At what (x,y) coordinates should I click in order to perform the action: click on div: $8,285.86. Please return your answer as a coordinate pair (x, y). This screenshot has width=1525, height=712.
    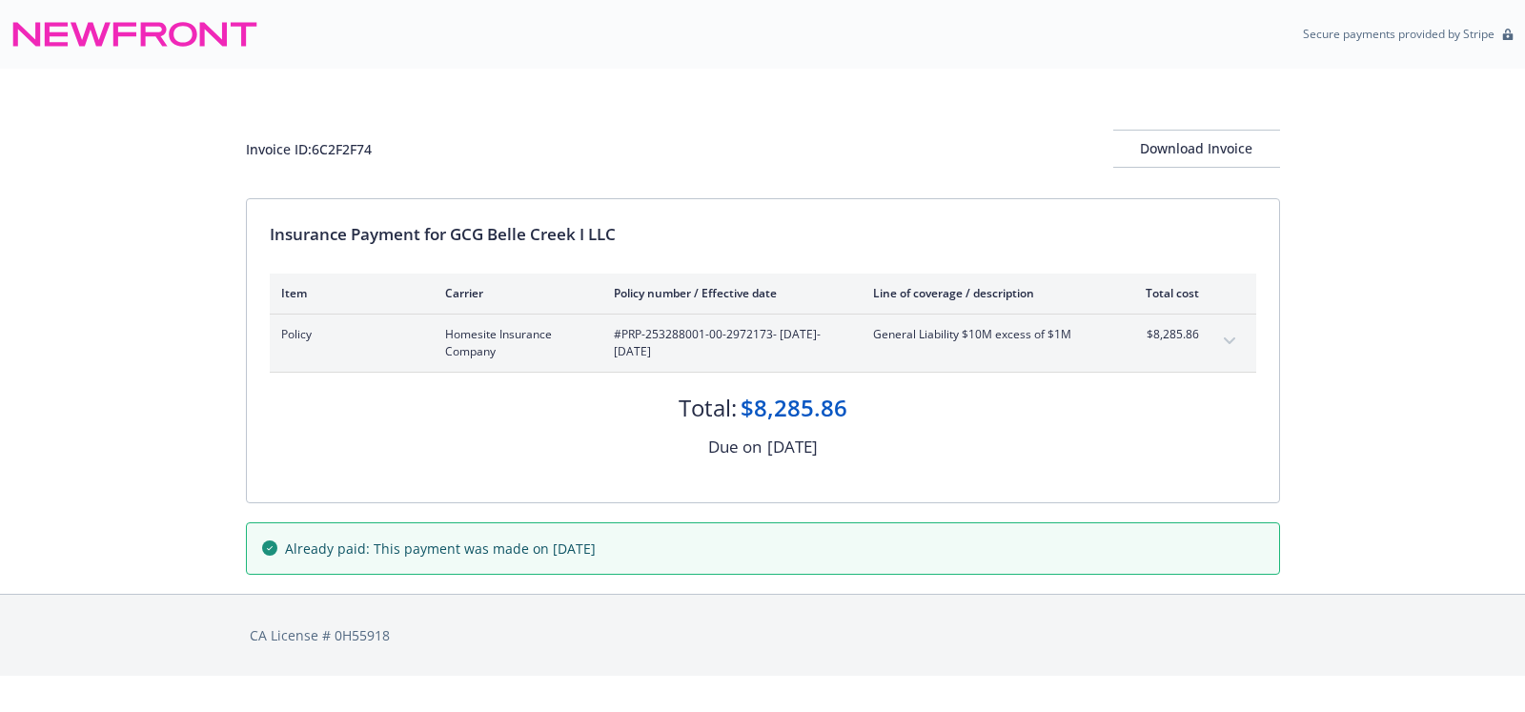
    Looking at the image, I should click on (794, 408).